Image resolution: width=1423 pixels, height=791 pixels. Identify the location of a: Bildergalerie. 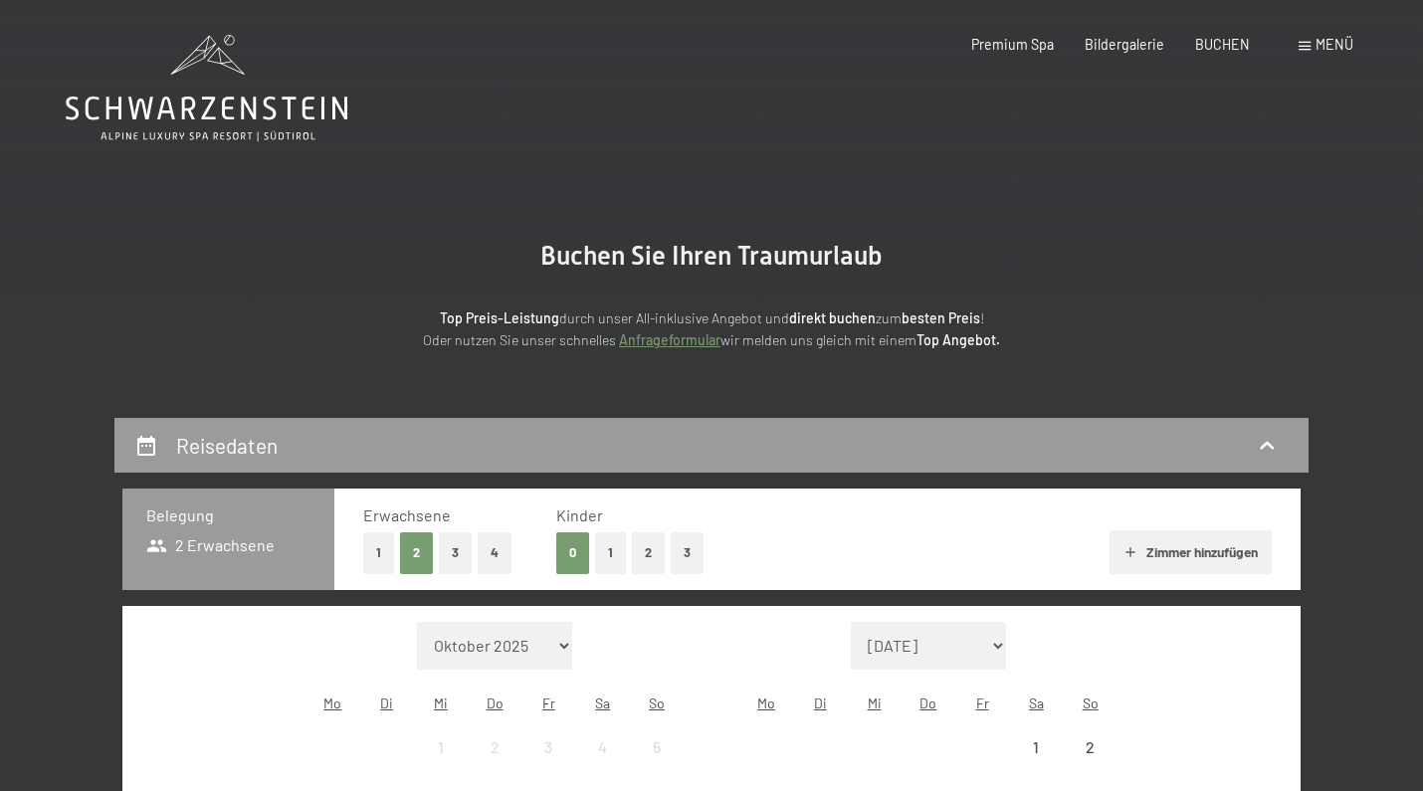
(1124, 44).